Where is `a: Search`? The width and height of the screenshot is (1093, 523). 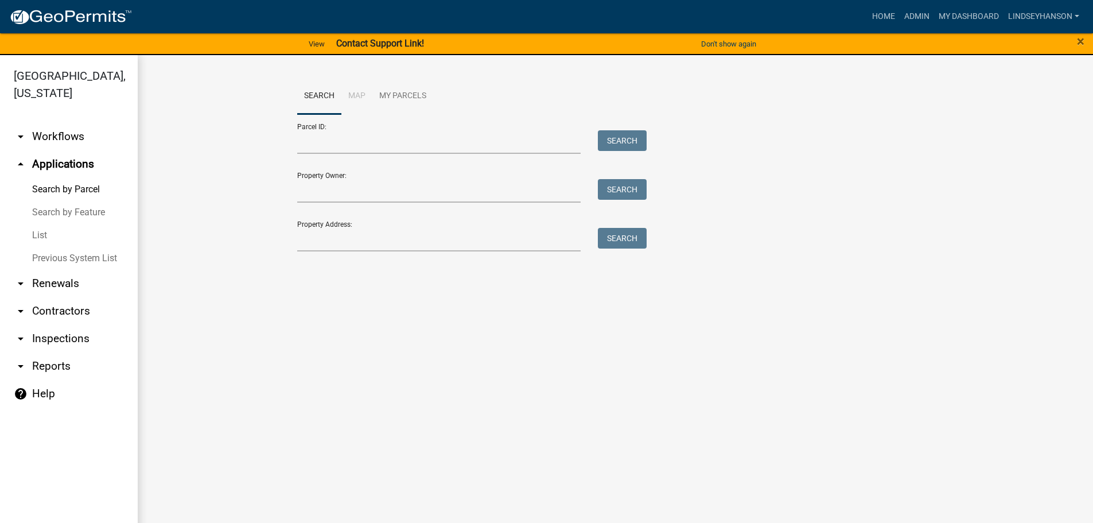 a: Search is located at coordinates (319, 96).